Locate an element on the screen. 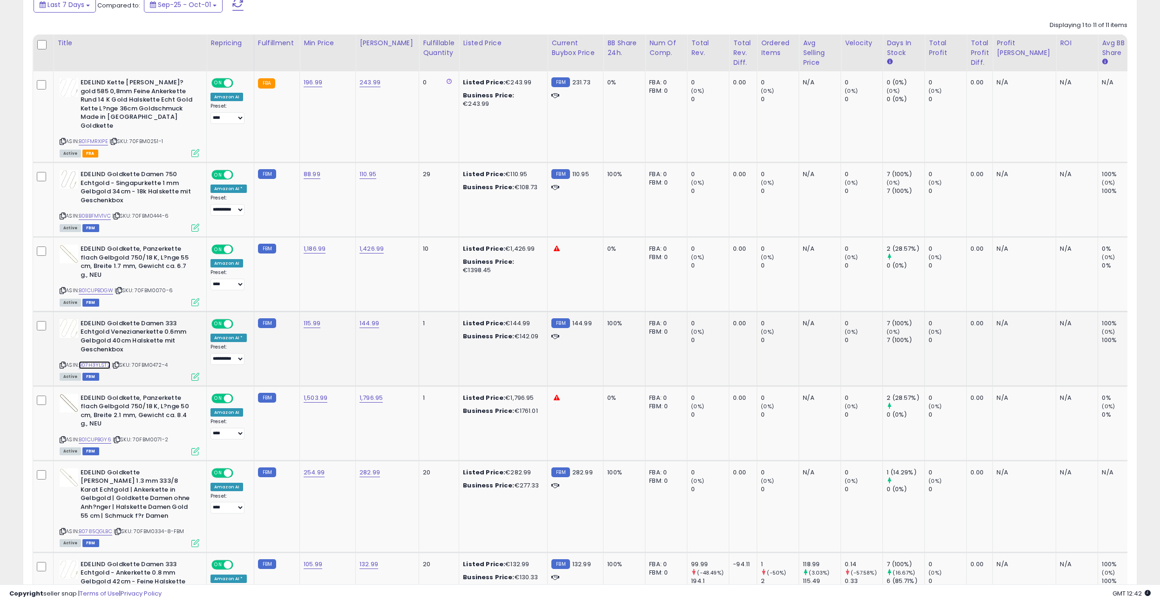  a: 1,796.95 is located at coordinates (371, 398).